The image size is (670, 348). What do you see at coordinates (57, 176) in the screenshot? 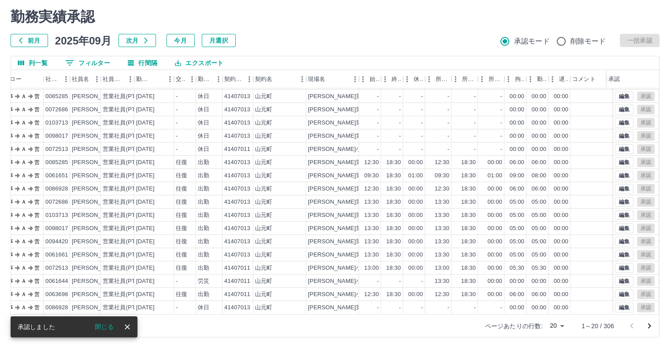
I see `div: 0061651` at bounding box center [57, 176].